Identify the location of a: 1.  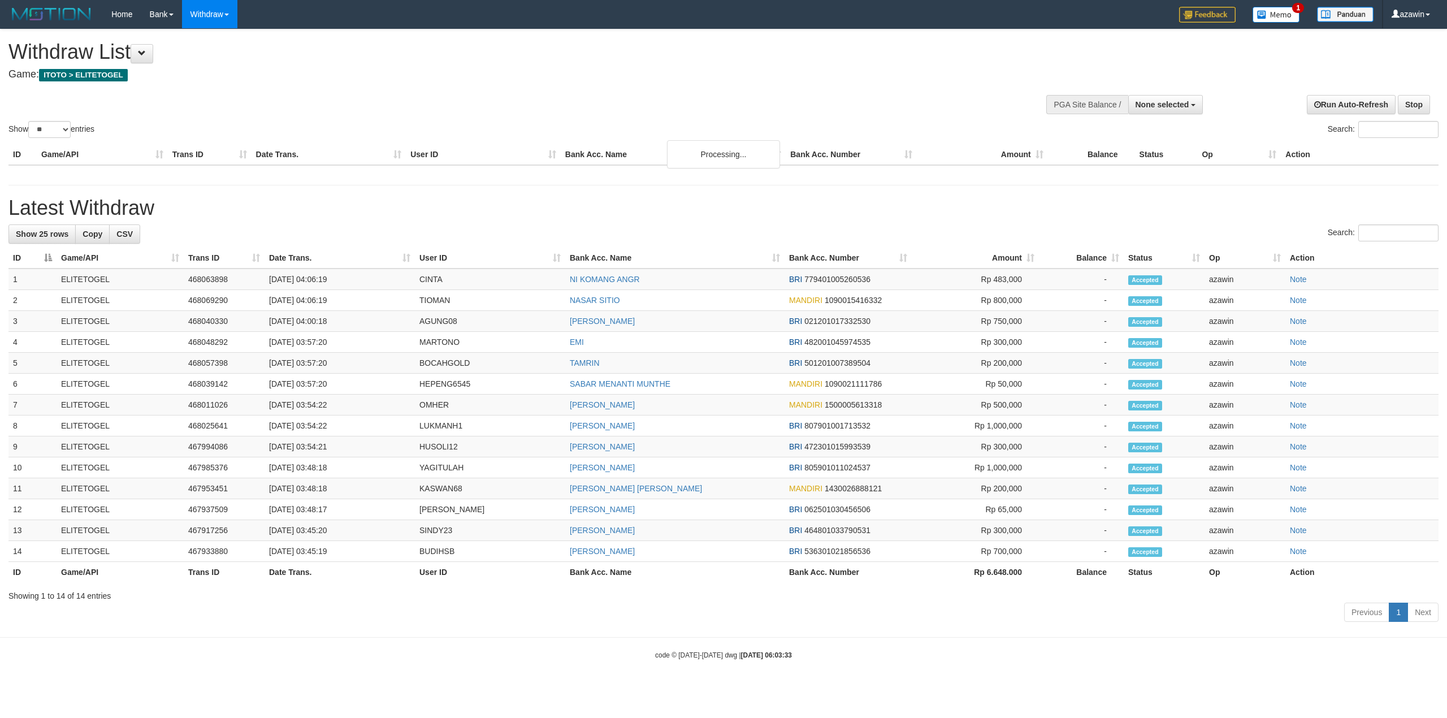
(1398, 612).